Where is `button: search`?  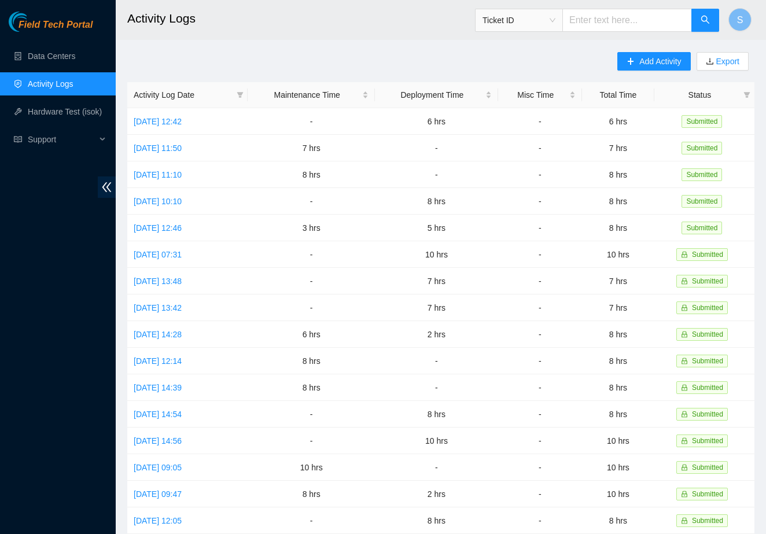 button: search is located at coordinates (705, 20).